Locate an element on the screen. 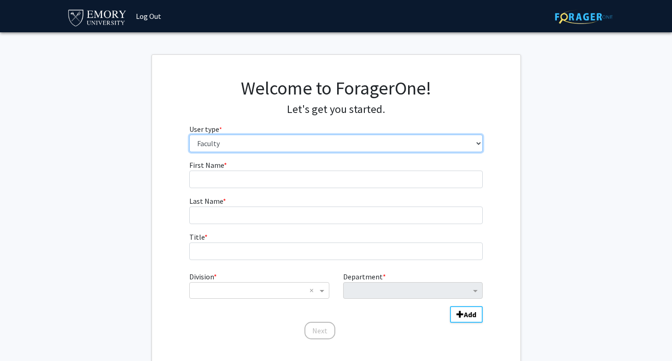  div: Division is located at coordinates (259, 285).